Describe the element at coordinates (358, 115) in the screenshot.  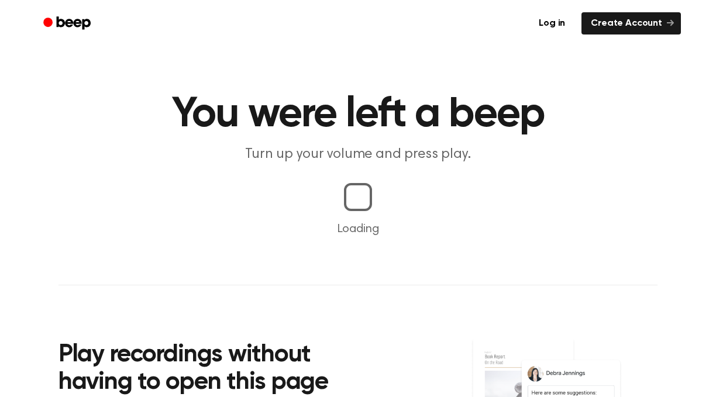
I see `h1: You were left a beep` at that location.